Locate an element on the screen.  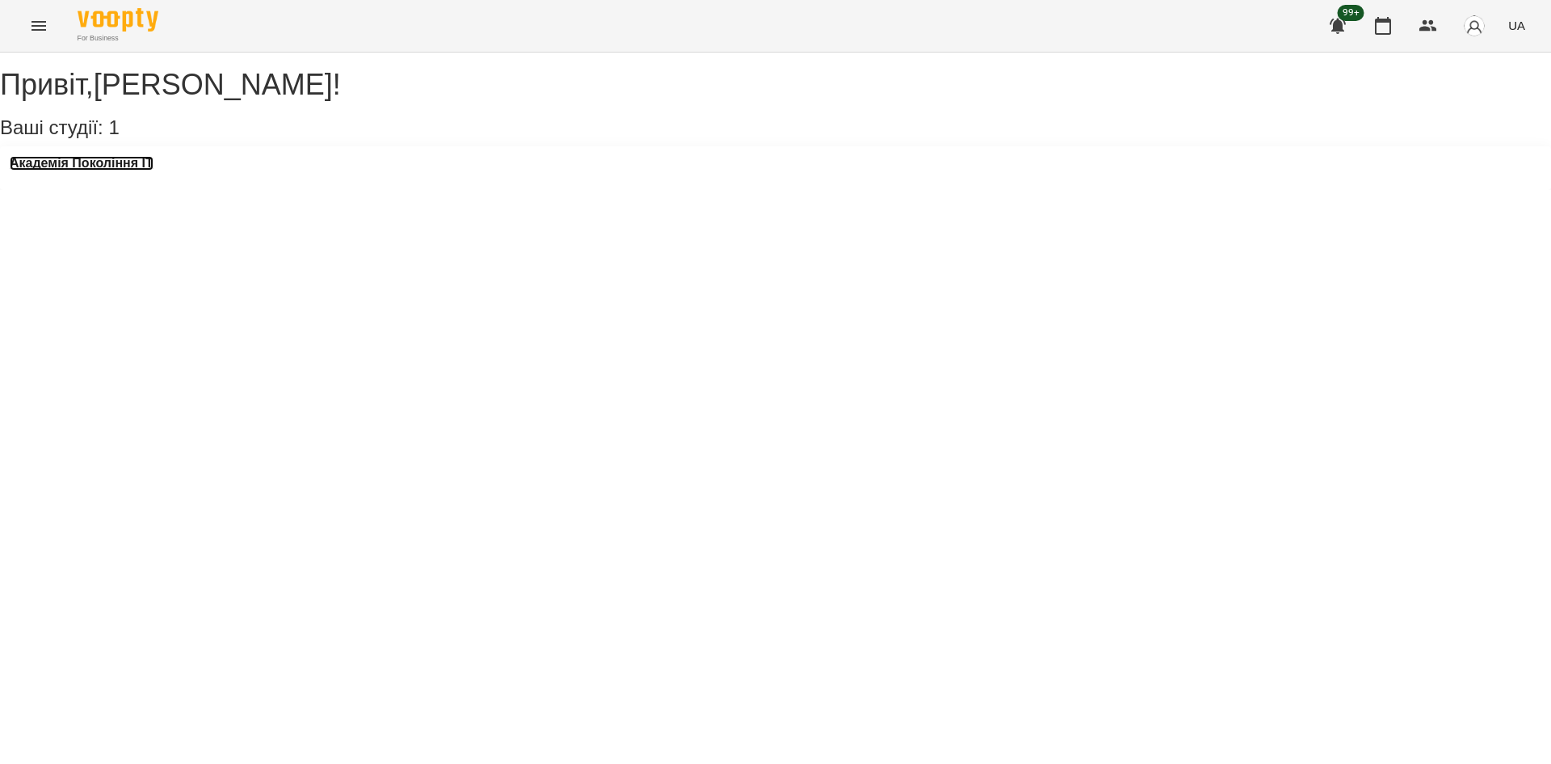
span: 1 is located at coordinates (113, 127).